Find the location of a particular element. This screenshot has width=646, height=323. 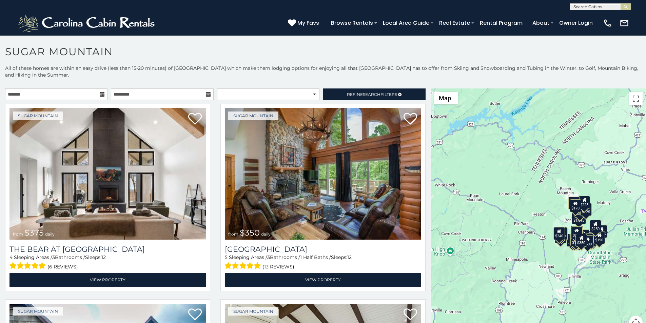

span: Map is located at coordinates (445, 98).